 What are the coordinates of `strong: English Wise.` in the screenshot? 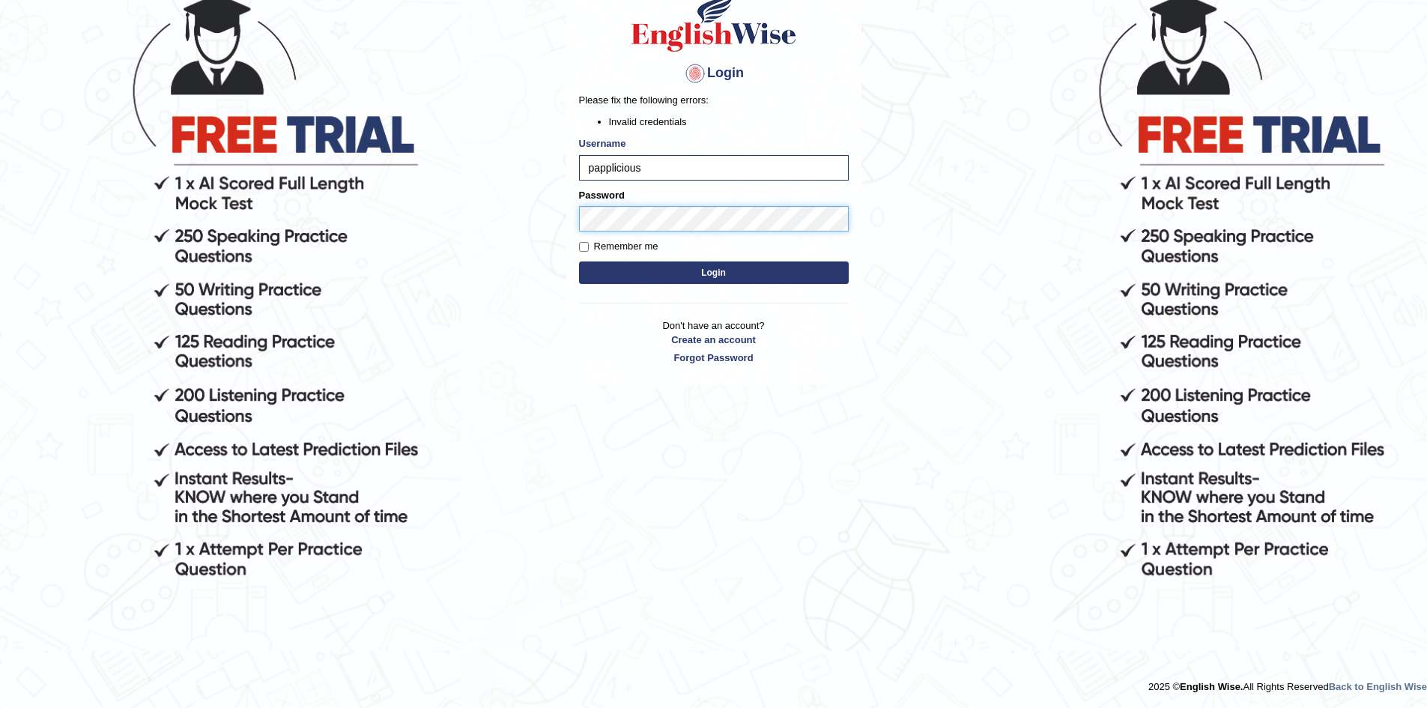 It's located at (1211, 686).